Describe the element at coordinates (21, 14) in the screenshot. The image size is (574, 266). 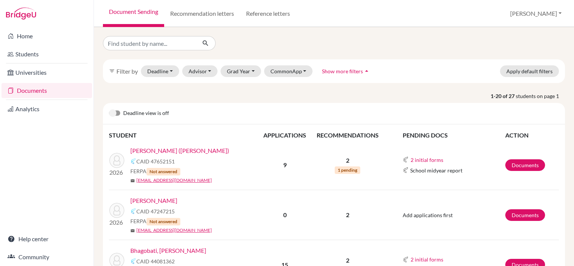
I see `img: Bridge-U` at that location.